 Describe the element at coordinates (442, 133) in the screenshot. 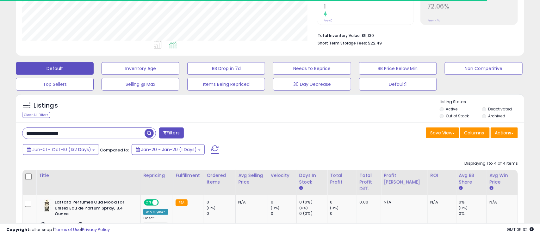

I see `button: Save View` at that location.